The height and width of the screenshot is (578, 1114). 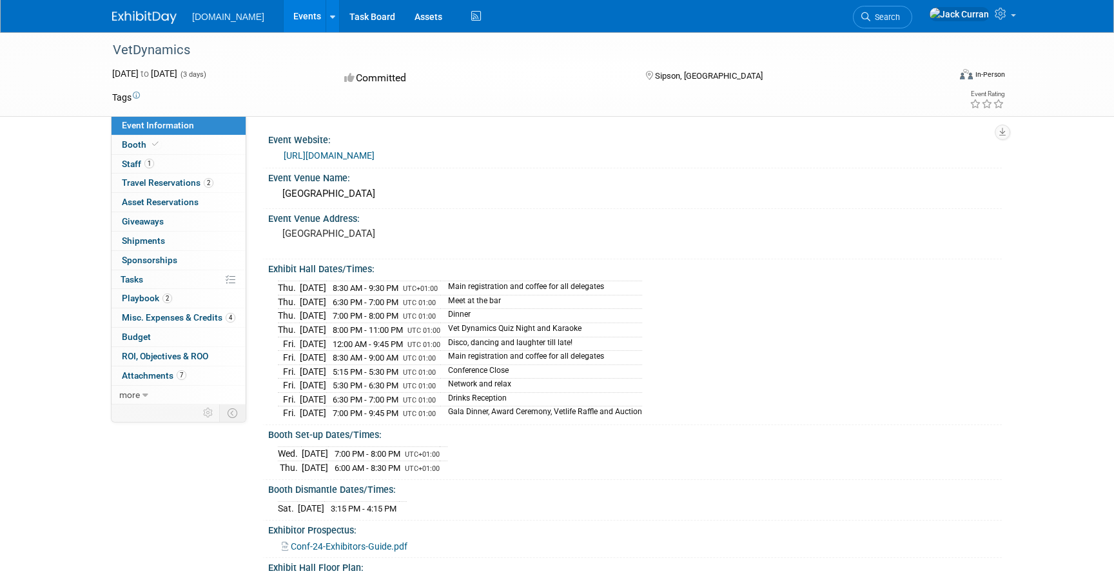 What do you see at coordinates (179, 337) in the screenshot?
I see `a: Budget` at bounding box center [179, 337].